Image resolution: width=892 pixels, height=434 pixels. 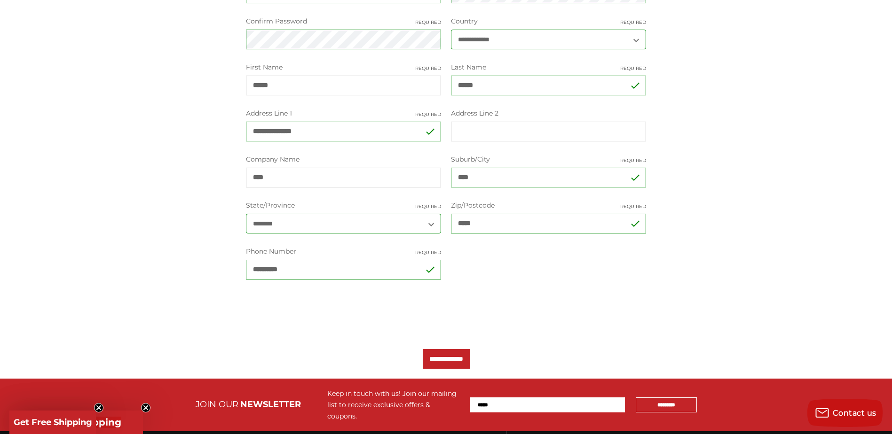 What do you see at coordinates (343, 21) in the screenshot?
I see `label: Confirm Password` at bounding box center [343, 21].